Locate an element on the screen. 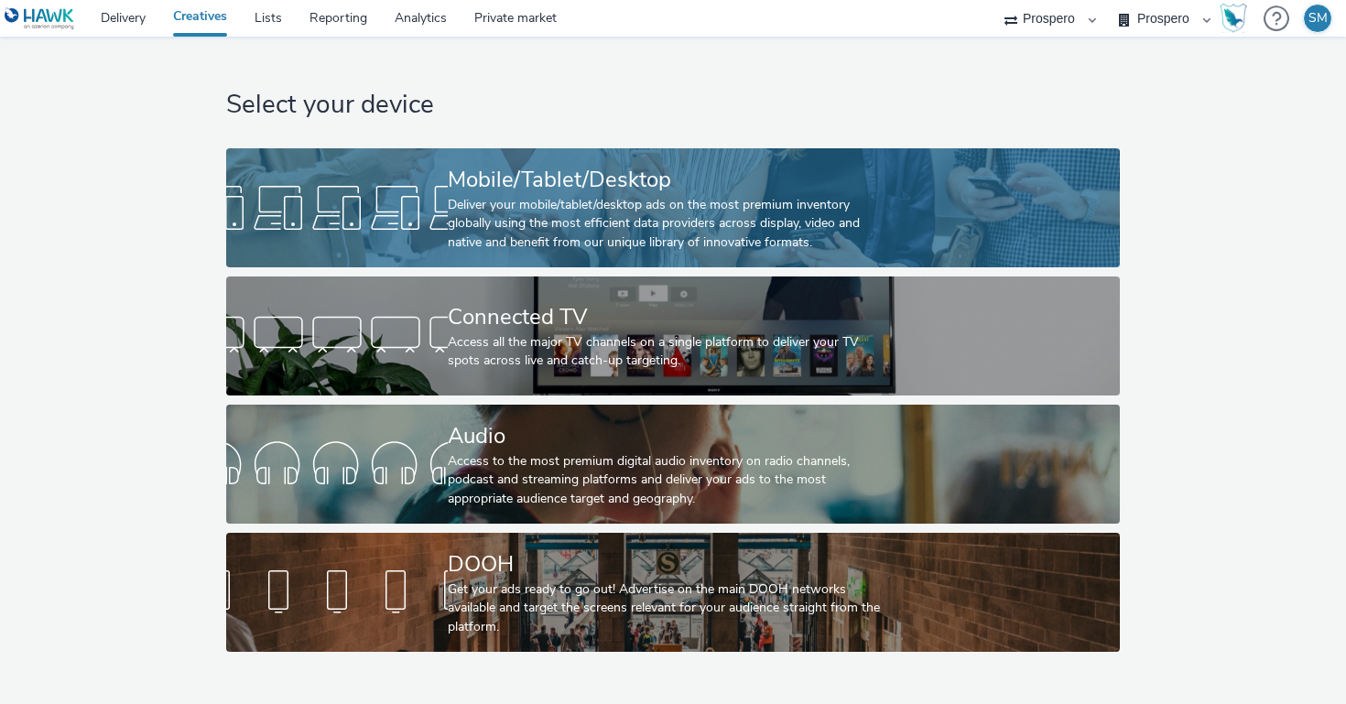 The height and width of the screenshot is (704, 1346). div: SM is located at coordinates (1318, 18).